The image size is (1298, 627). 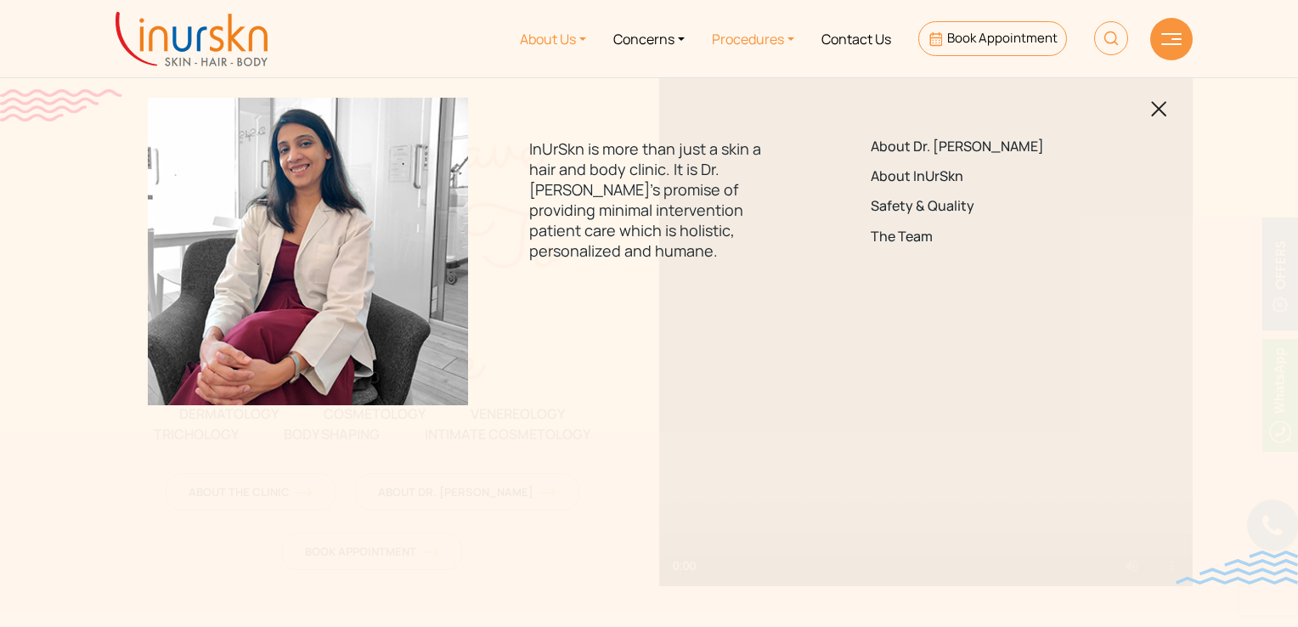 I want to click on a: Book Appointment, so click(x=992, y=38).